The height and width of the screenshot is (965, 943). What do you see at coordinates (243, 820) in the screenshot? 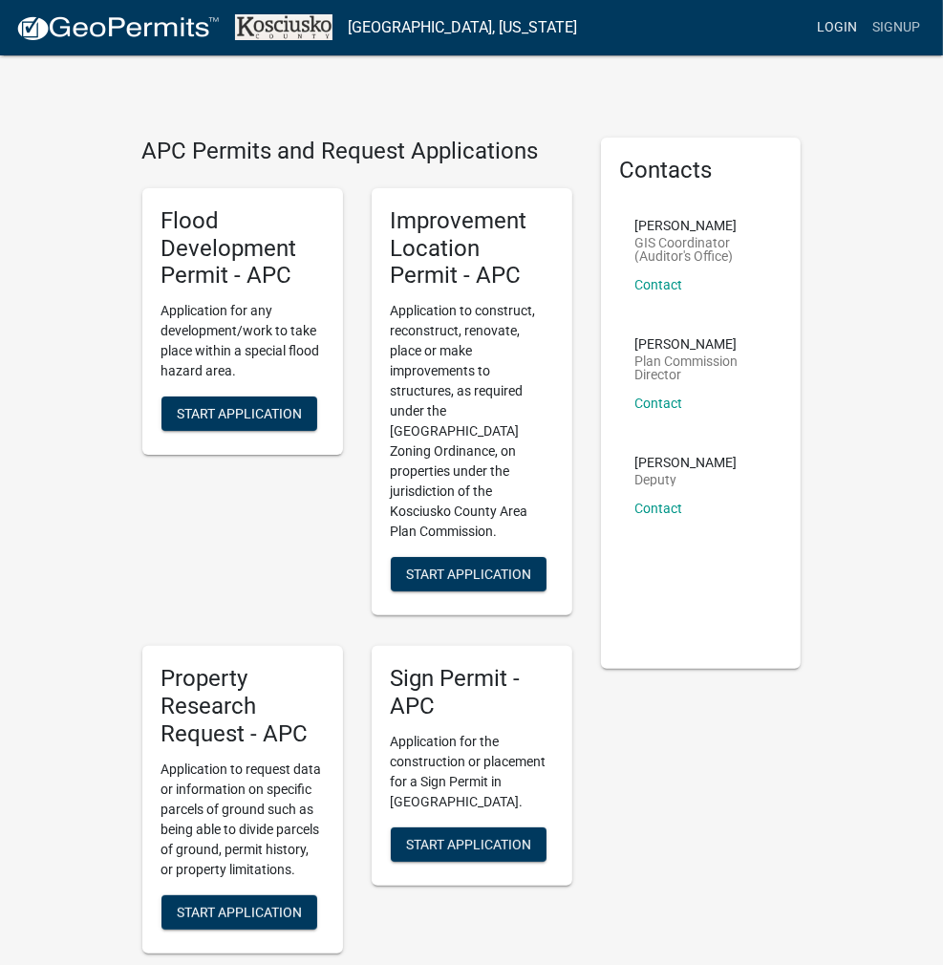
I see `p: Application to request data or information on specific parcels of ground such as being able to di...` at bounding box center [243, 820].